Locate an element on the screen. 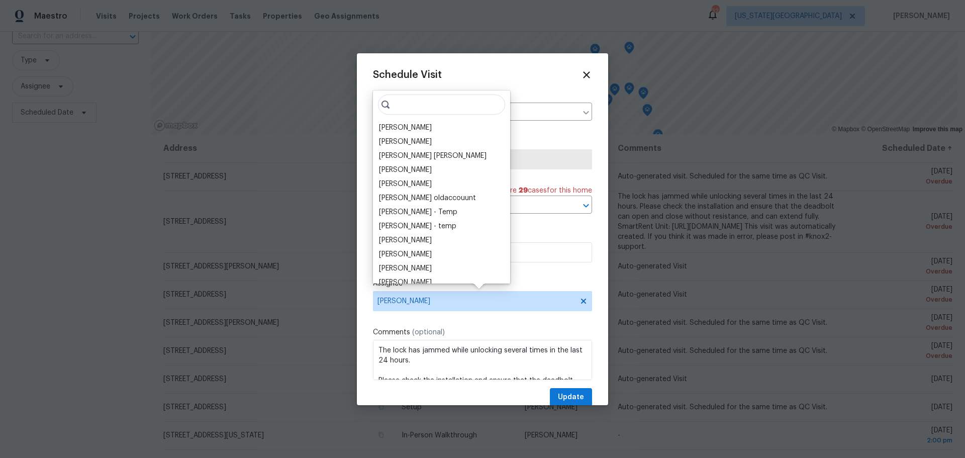 The height and width of the screenshot is (458, 965). button: Update is located at coordinates (571, 397).